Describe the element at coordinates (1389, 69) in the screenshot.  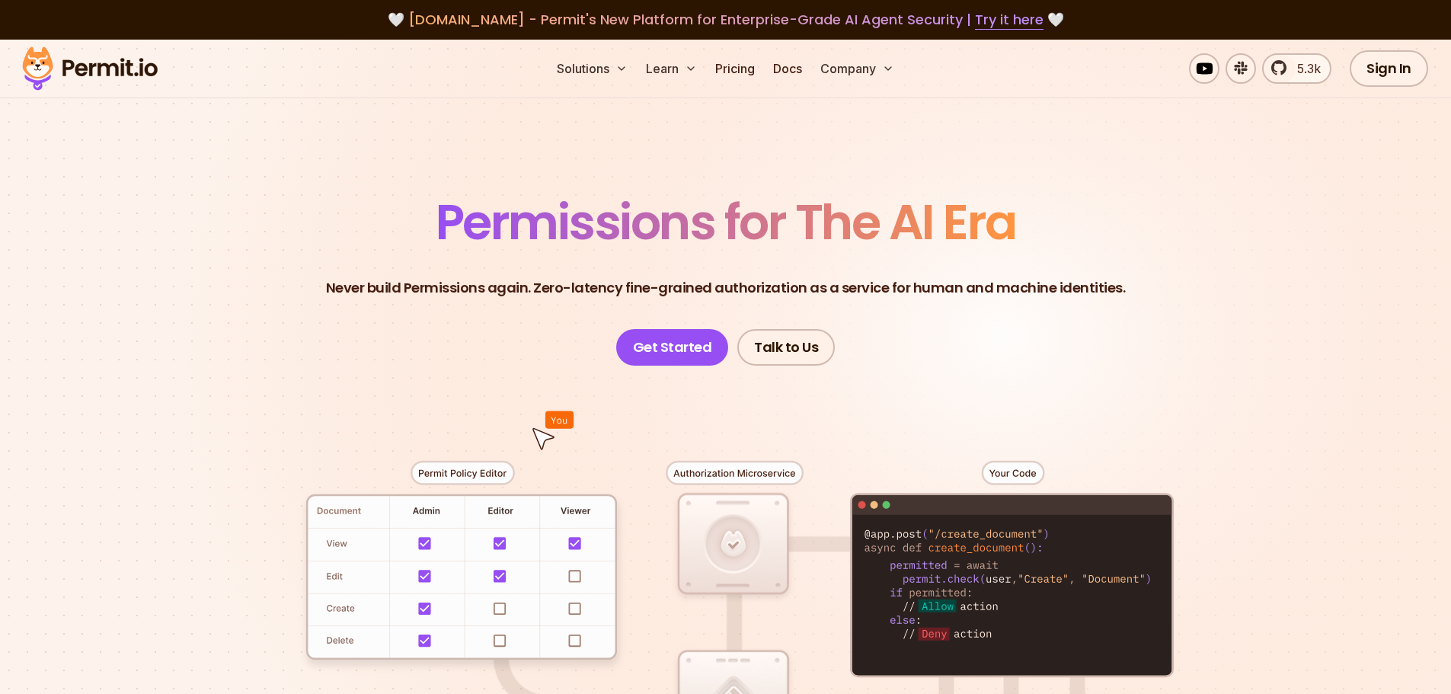
I see `a: Sign In` at that location.